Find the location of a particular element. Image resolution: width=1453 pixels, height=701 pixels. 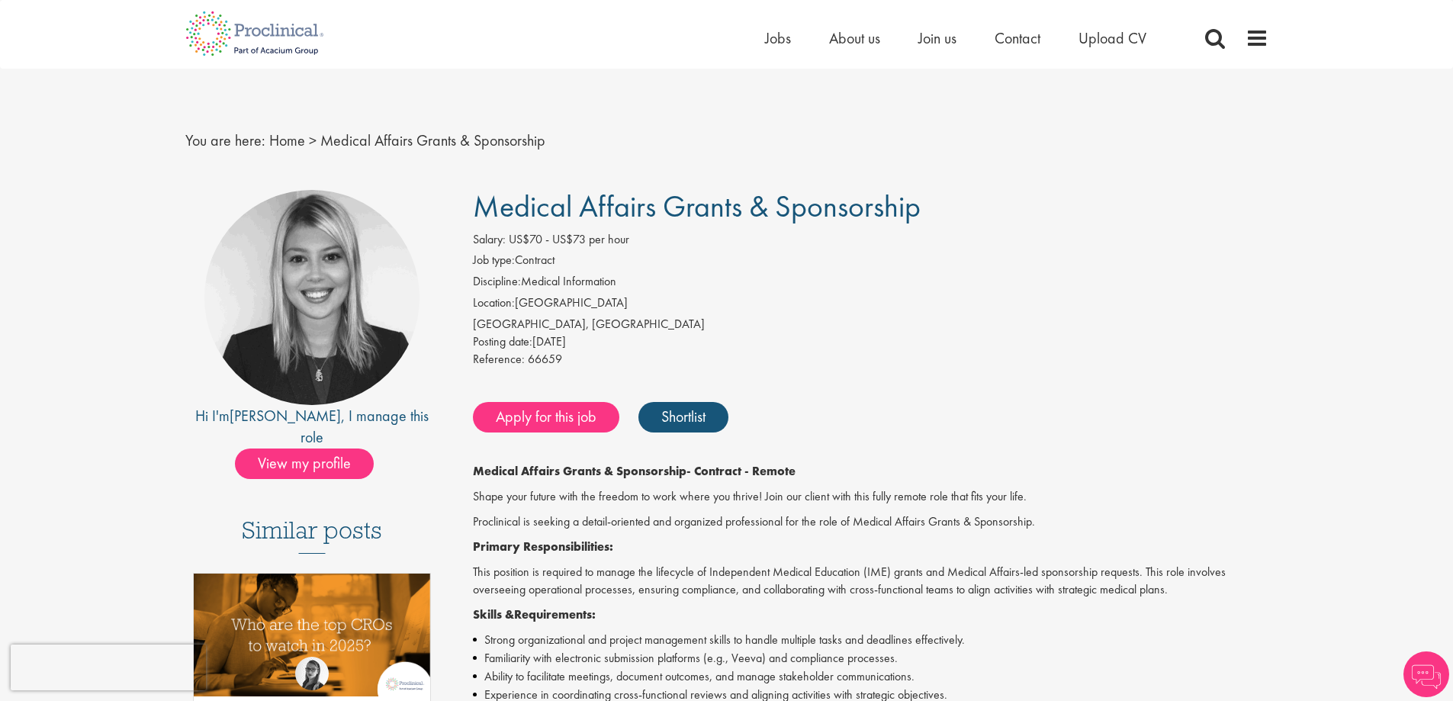

li: Contract is located at coordinates (870, 262).